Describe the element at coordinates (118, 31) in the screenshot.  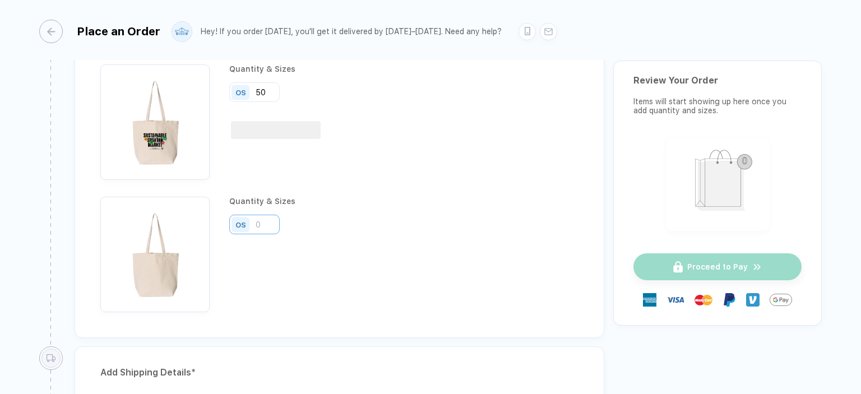
I see `div: Place an Order` at that location.